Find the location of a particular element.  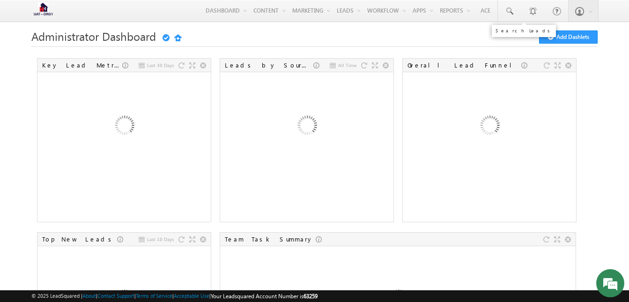

a: Contact Support is located at coordinates (116, 295).